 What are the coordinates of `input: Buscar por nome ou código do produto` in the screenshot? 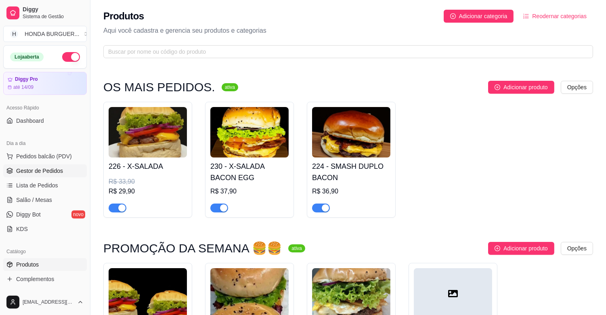 It's located at (345, 52).